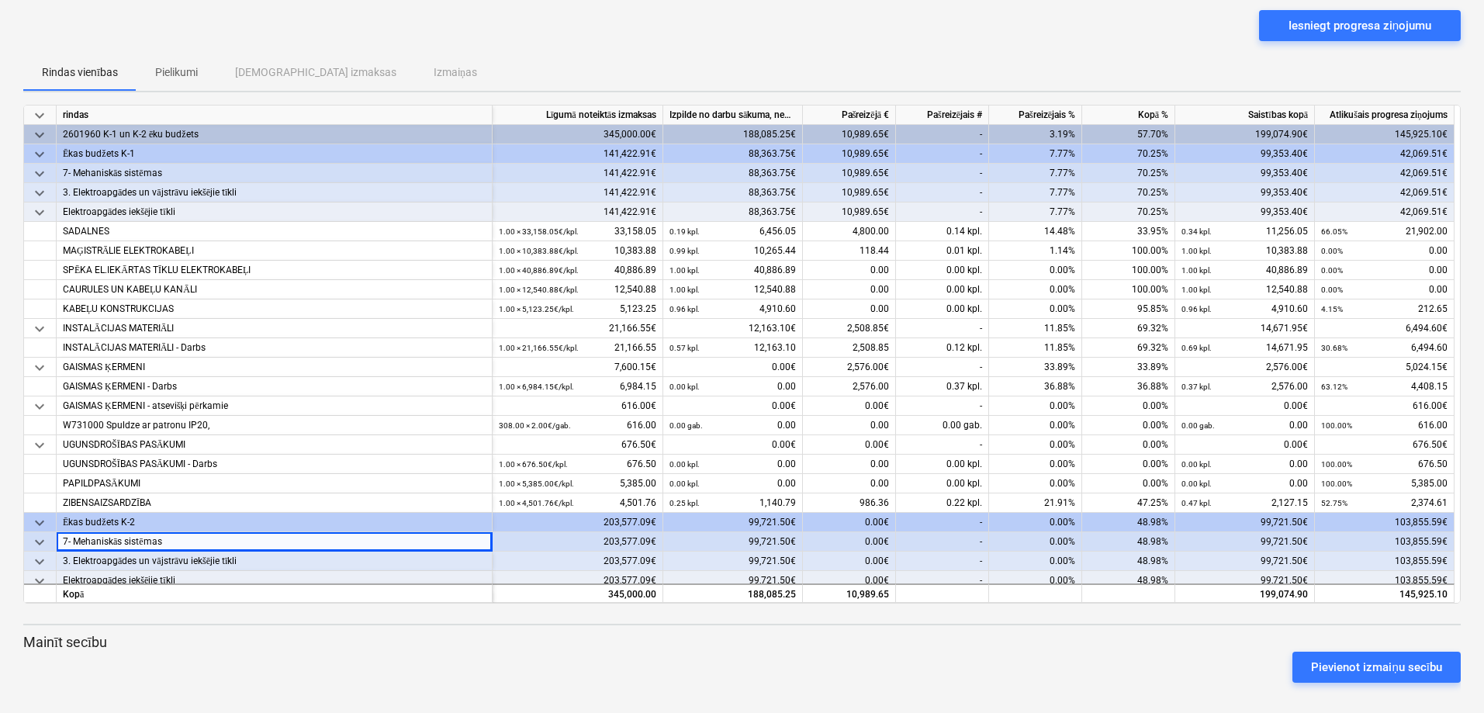 This screenshot has width=1484, height=713. Describe the element at coordinates (577, 309) in the screenshot. I see `div: 5,123.25` at that location.